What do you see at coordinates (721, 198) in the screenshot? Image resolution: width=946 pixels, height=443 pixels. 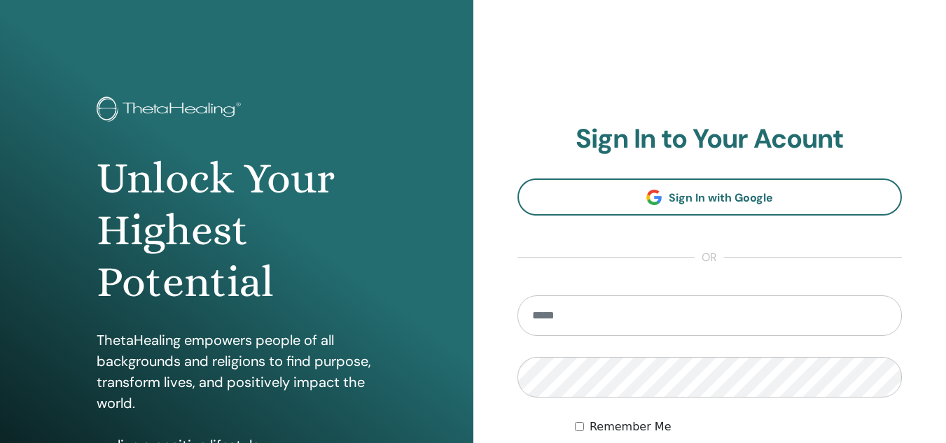 I see `span: Sign In with Google` at bounding box center [721, 198].